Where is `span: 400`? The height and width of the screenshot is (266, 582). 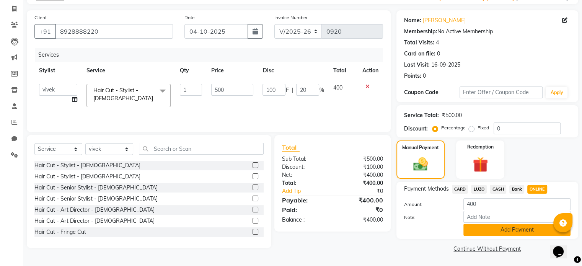 span: 400 is located at coordinates (338, 88).